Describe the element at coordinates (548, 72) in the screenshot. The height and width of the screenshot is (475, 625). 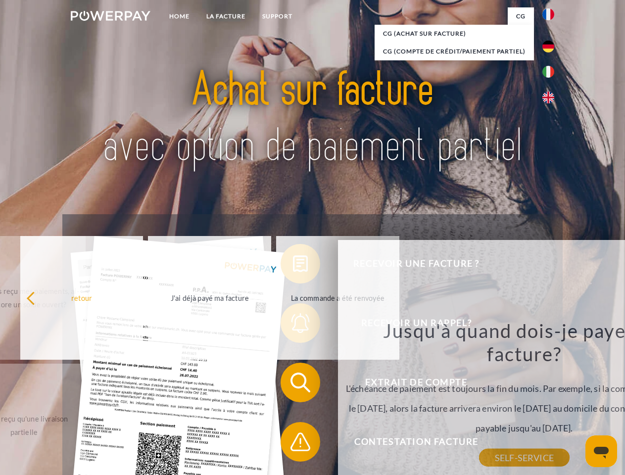
I see `img: it` at that location.